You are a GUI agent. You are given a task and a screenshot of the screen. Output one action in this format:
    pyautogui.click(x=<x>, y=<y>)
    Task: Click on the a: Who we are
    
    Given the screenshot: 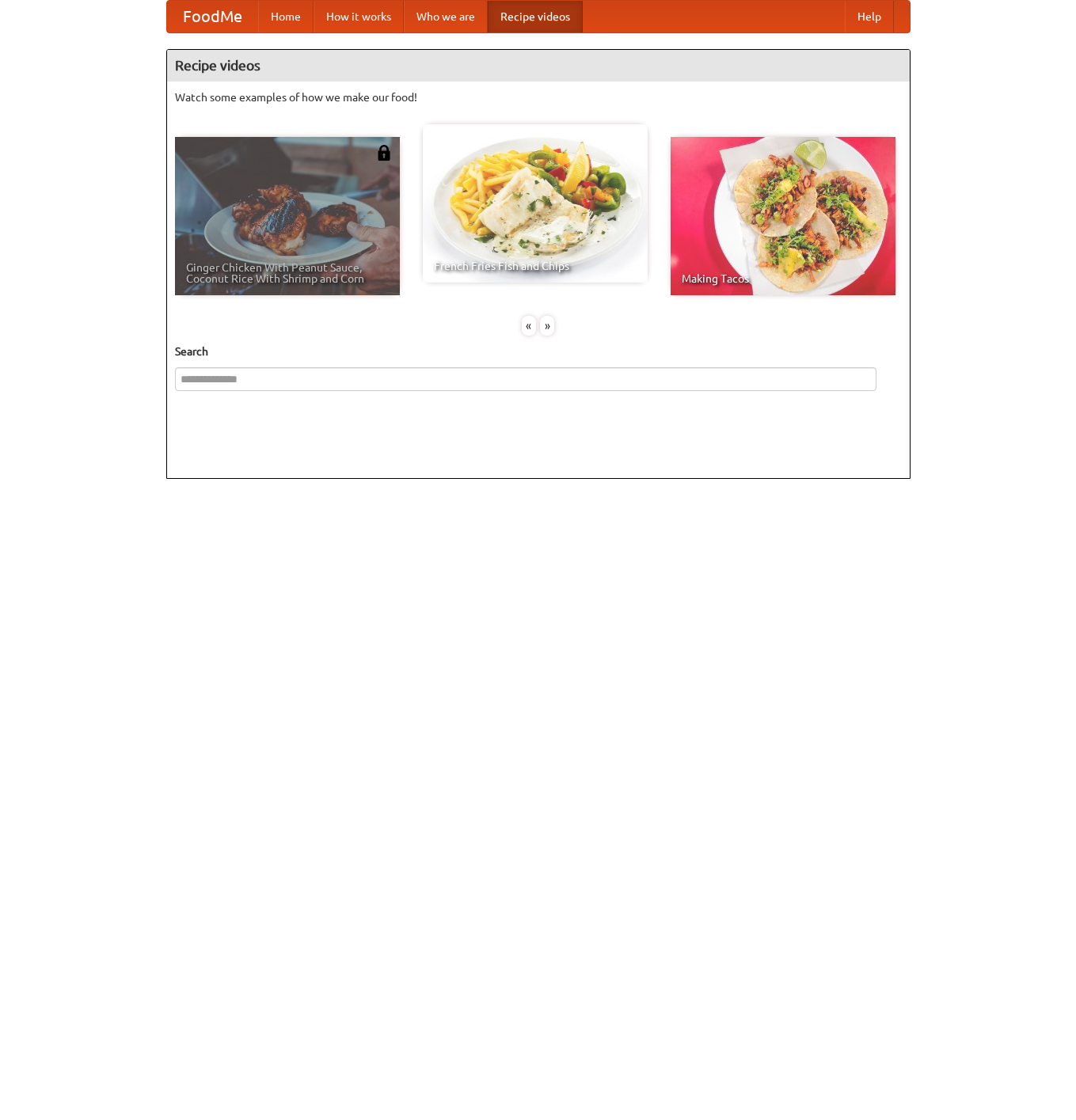 What is the action you would take?
    pyautogui.click(x=446, y=16)
    